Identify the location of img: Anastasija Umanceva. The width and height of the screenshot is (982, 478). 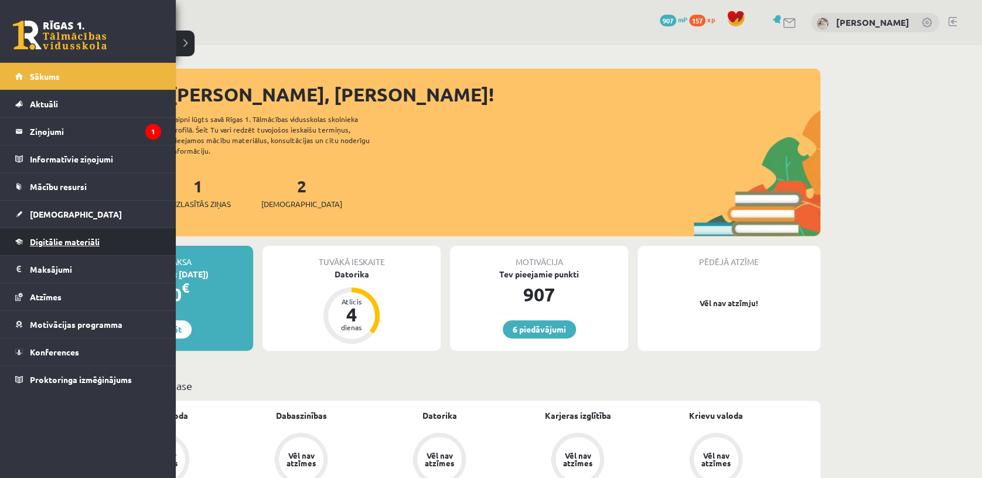
(823, 23).